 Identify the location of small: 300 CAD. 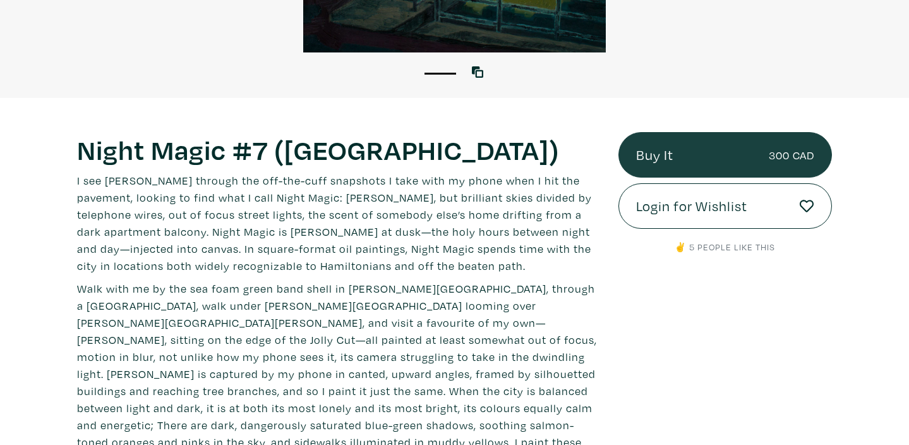
(792, 155).